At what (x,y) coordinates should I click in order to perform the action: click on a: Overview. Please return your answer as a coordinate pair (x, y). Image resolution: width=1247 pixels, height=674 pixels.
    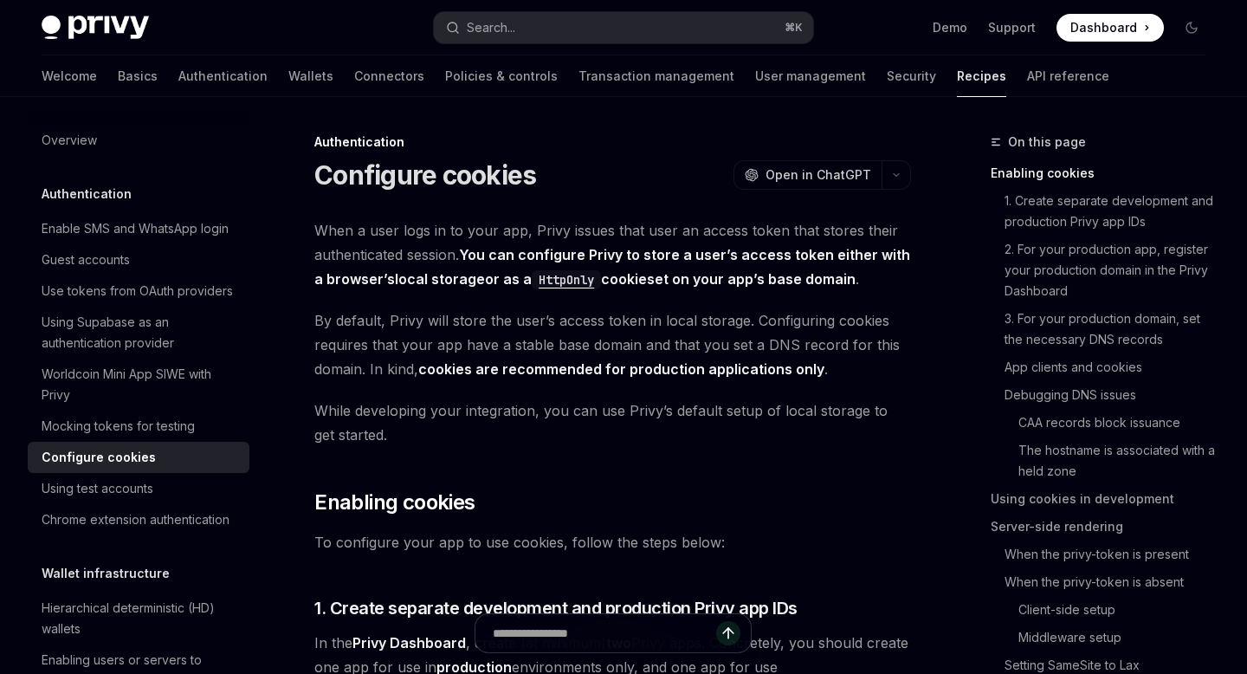
    Looking at the image, I should click on (139, 140).